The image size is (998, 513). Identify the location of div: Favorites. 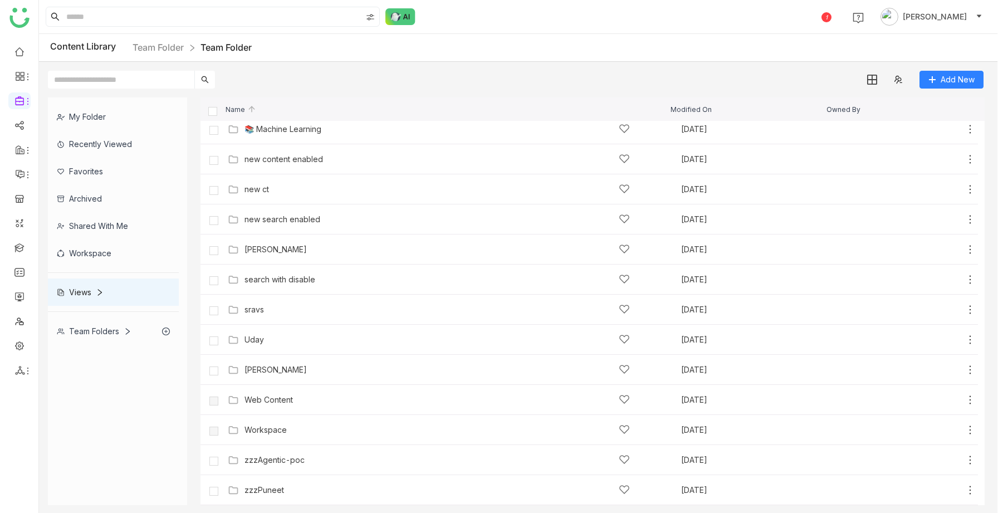
(113, 171).